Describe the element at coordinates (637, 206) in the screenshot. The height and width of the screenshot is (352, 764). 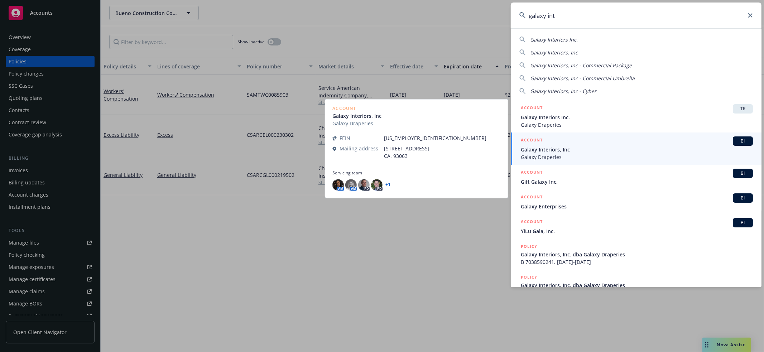
I see `span: Galaxy Enterprises` at that location.